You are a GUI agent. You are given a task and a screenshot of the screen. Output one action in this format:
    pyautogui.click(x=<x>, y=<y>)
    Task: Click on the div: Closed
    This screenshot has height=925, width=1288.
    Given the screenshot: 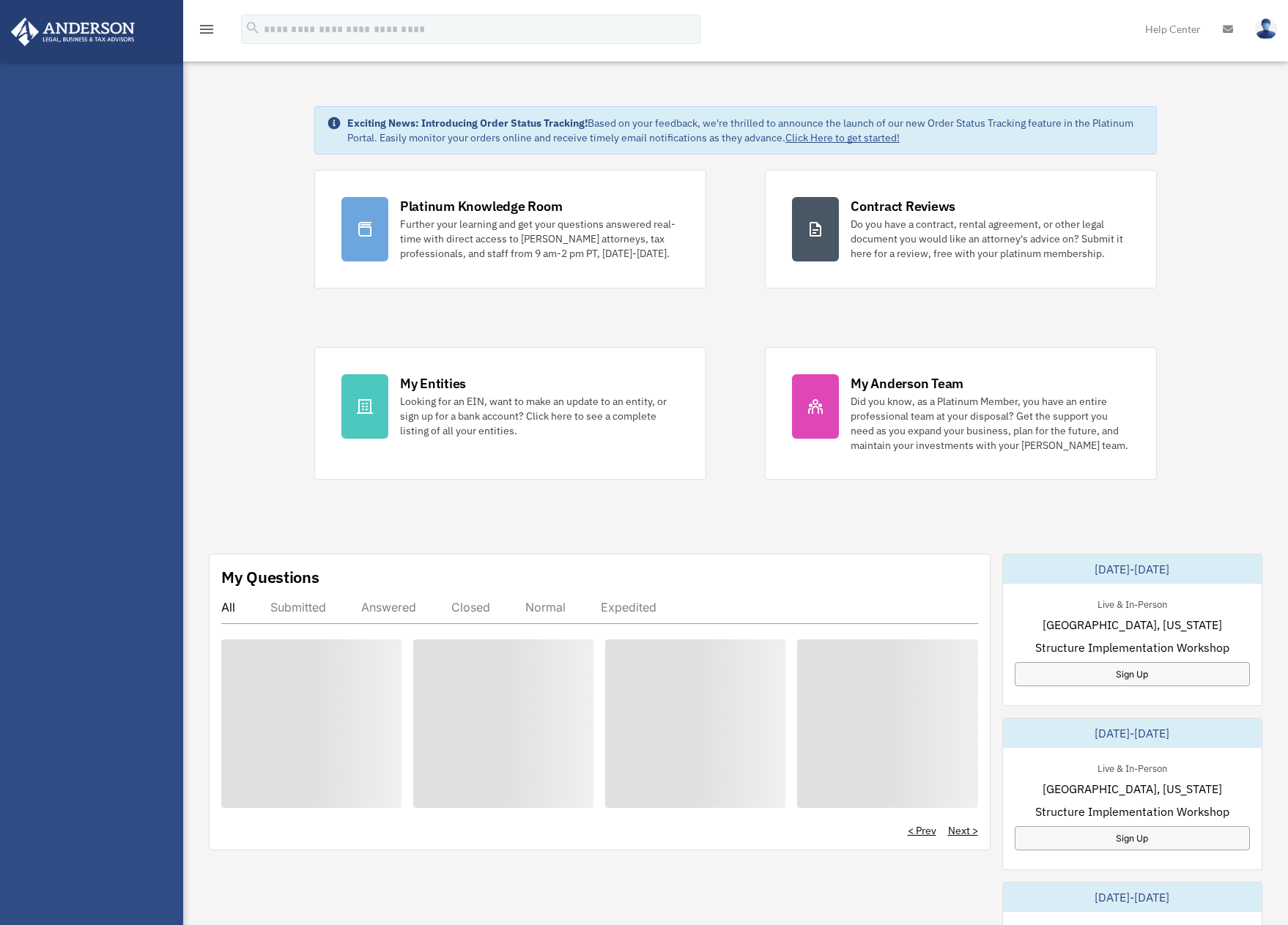 What is the action you would take?
    pyautogui.click(x=470, y=607)
    